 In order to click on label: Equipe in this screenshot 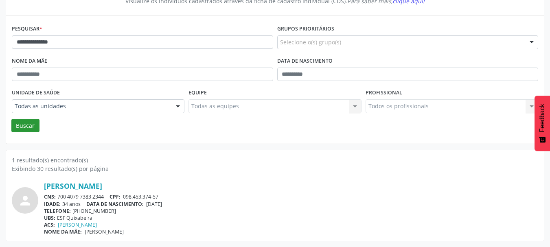, I will do `click(197, 93)`.